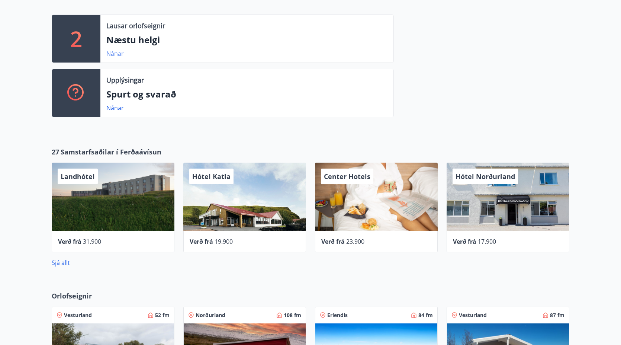 The height and width of the screenshot is (345, 621). What do you see at coordinates (162, 315) in the screenshot?
I see `span: 52 fm` at bounding box center [162, 315].